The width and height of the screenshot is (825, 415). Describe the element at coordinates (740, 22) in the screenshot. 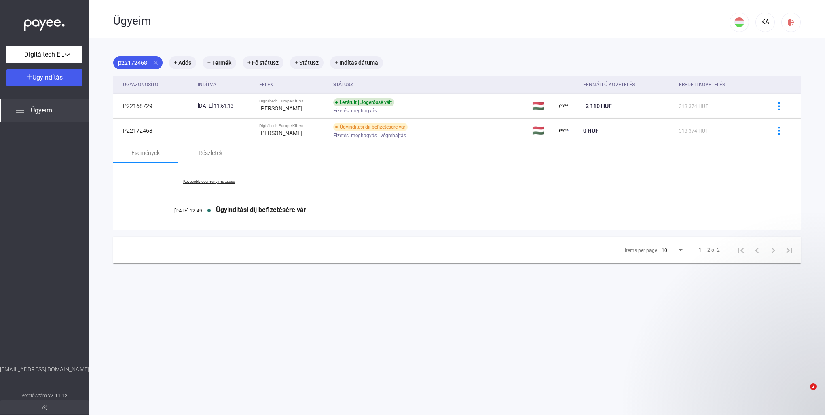

I see `img: HU` at that location.